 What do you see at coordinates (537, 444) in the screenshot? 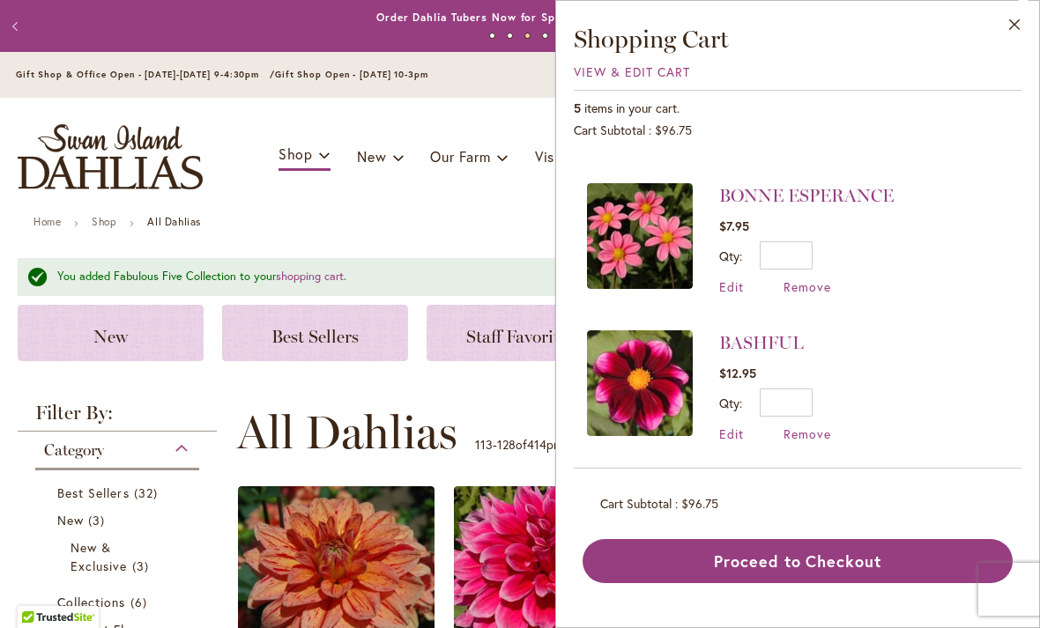
I see `span: 414` at bounding box center [537, 444].